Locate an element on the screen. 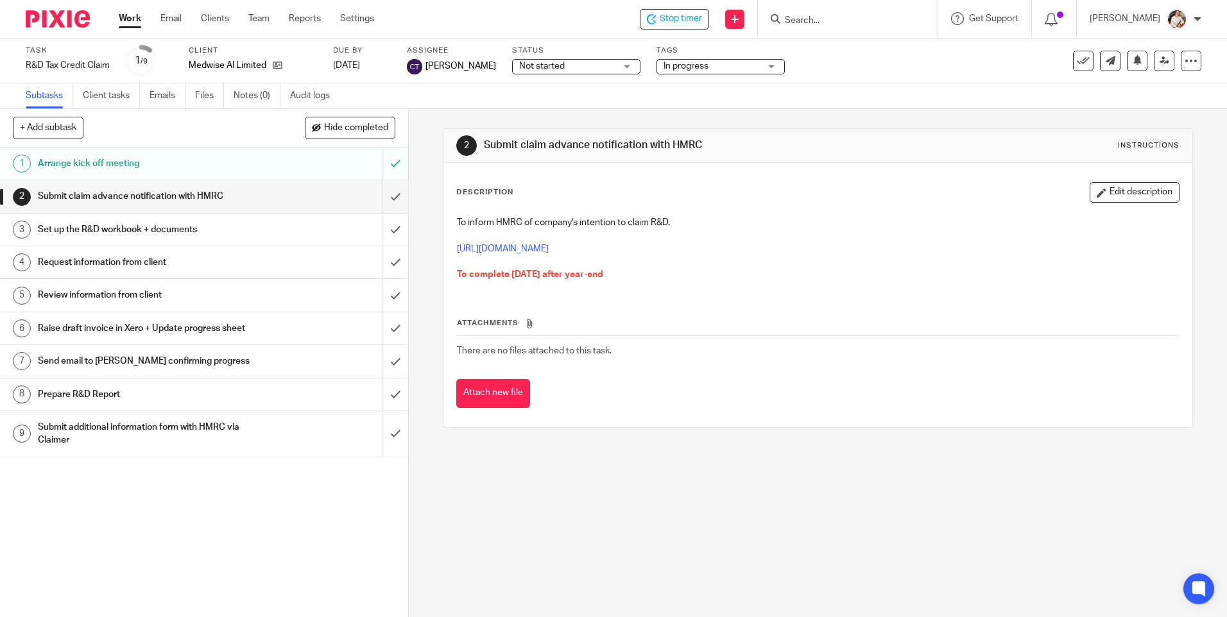 This screenshot has height=617, width=1227. span: In progress is located at coordinates (686, 66).